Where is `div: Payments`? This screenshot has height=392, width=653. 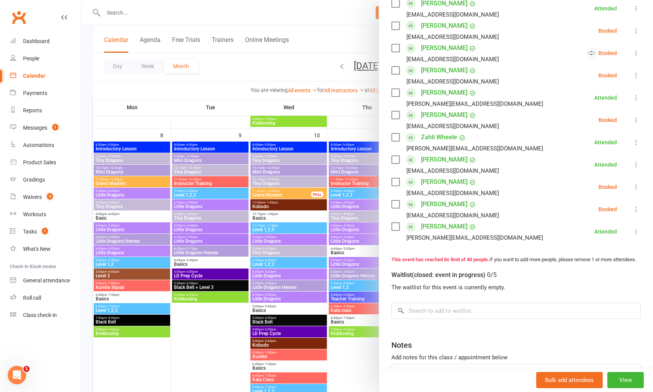 div: Payments is located at coordinates (35, 93).